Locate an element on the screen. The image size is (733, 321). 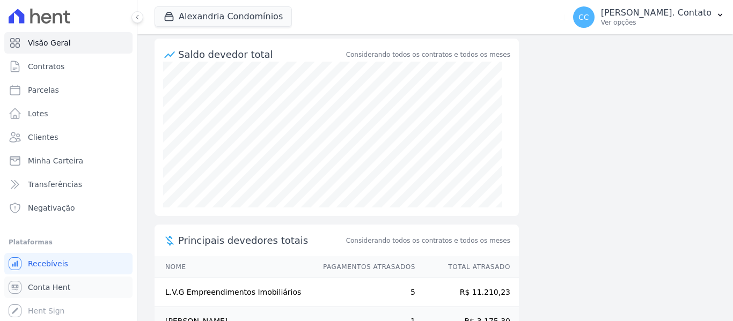
button: Alexandria Condomínios is located at coordinates (223, 17).